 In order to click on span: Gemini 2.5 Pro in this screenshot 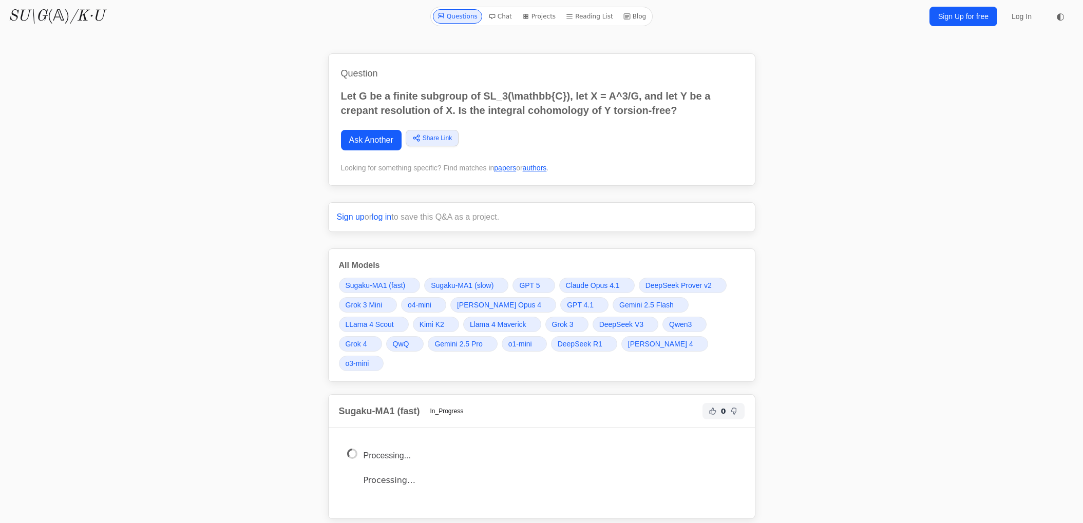, I will do `click(458, 344)`.